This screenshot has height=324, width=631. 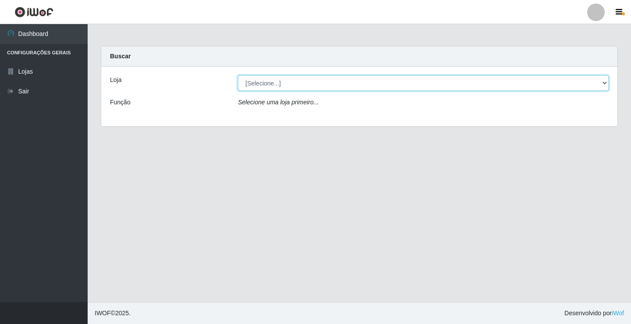 I want to click on label: Loja, so click(x=116, y=80).